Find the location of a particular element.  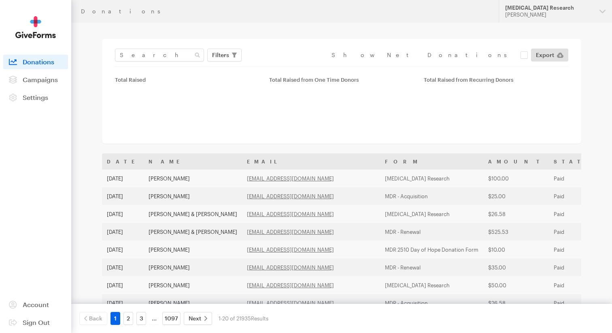

a: 3 is located at coordinates (141, 319).